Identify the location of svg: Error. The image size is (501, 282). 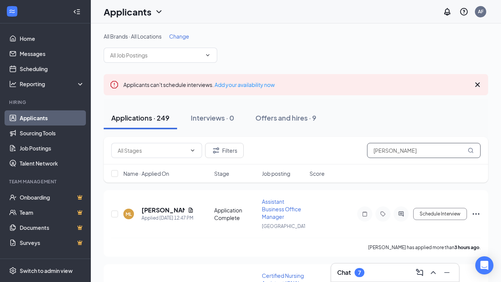
(114, 85).